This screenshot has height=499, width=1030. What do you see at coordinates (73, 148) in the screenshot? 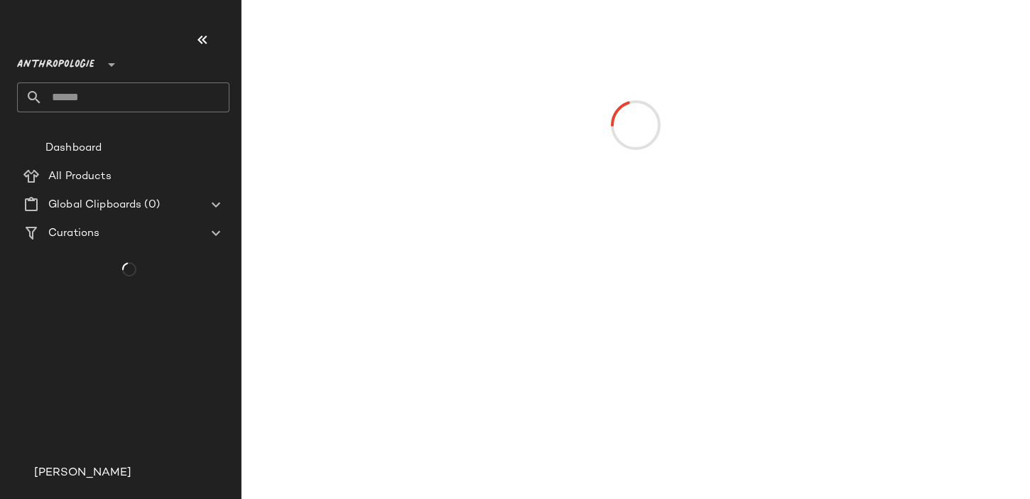
I see `span: Dashboard` at bounding box center [73, 148].